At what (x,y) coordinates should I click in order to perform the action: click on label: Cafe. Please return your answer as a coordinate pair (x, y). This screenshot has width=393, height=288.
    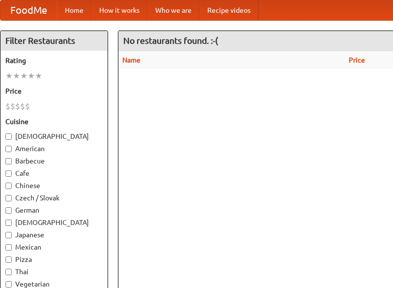
    Looking at the image, I should click on (54, 173).